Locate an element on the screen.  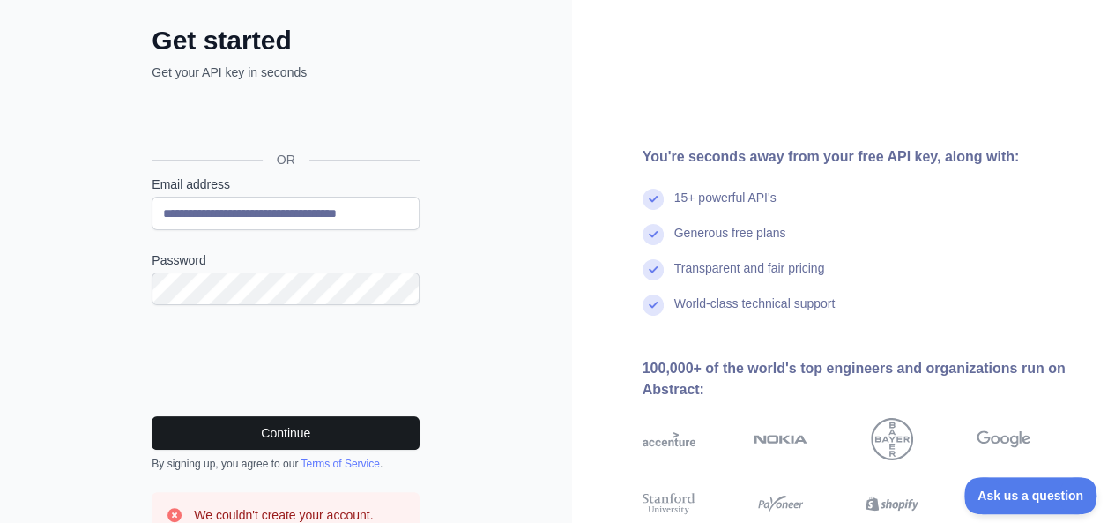
div: 100,000+ of the world's top engineers and organizations run on Abstract: is located at coordinates (864, 379).